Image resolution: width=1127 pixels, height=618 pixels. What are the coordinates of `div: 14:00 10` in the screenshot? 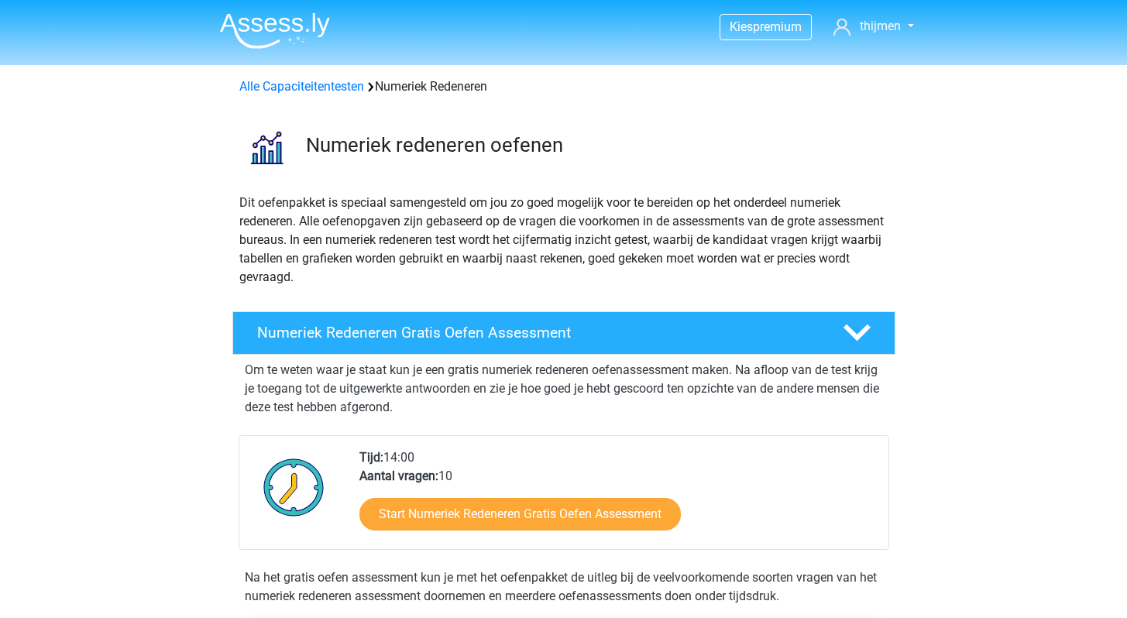 It's located at (617, 499).